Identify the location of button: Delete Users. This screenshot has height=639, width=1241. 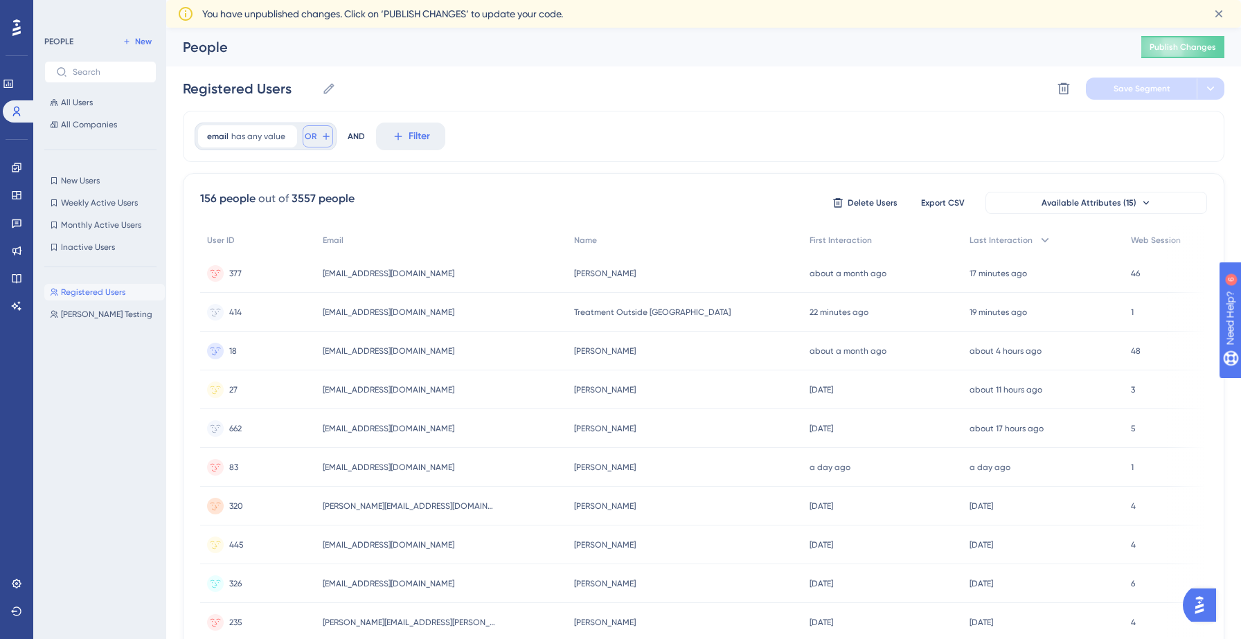
(865, 203).